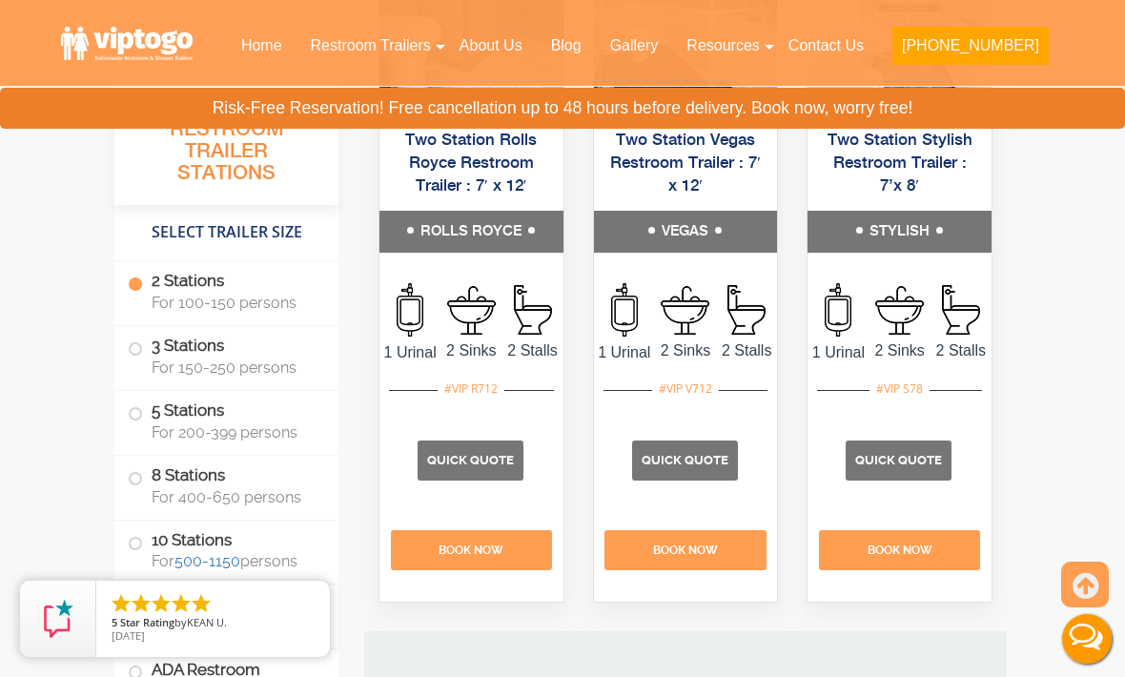  What do you see at coordinates (226, 420) in the screenshot?
I see `label: 5 Stations` at bounding box center [226, 420].